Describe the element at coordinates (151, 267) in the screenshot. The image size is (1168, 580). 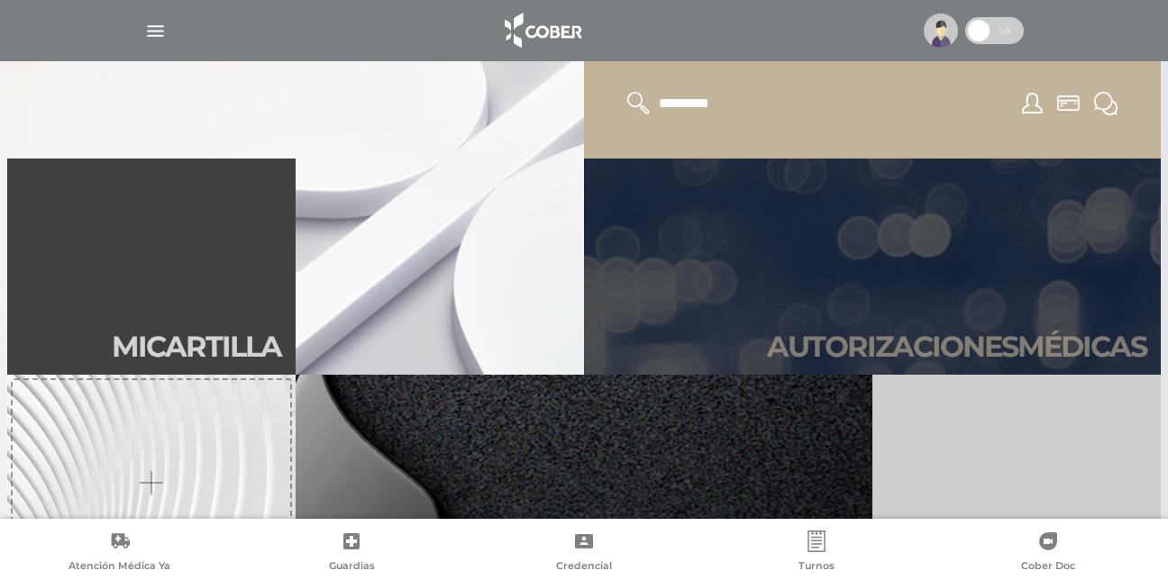
I see `a: Micartilla` at that location.